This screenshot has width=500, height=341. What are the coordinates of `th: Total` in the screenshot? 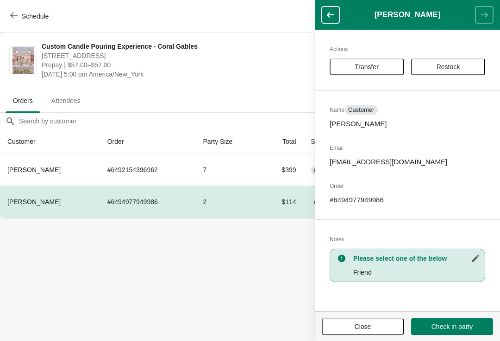 It's located at (282, 141).